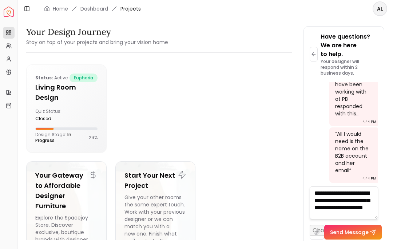 The height and width of the screenshot is (249, 393). Describe the element at coordinates (349, 45) in the screenshot. I see `p: Have questions? We are here to help.` at that location.